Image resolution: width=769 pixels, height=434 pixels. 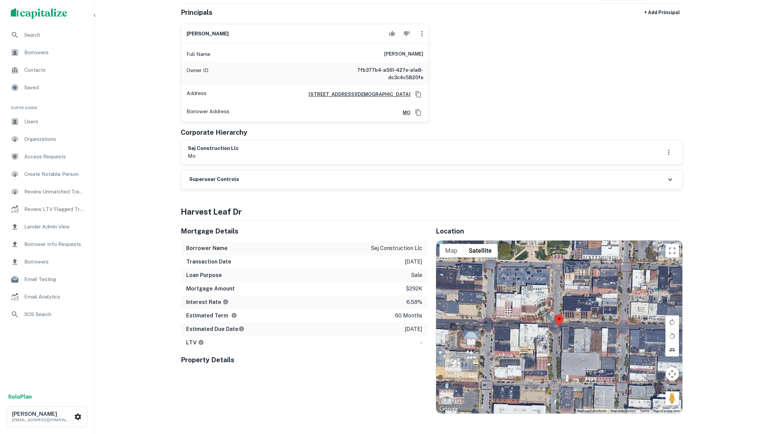 I want to click on button: Show street map, so click(x=451, y=251).